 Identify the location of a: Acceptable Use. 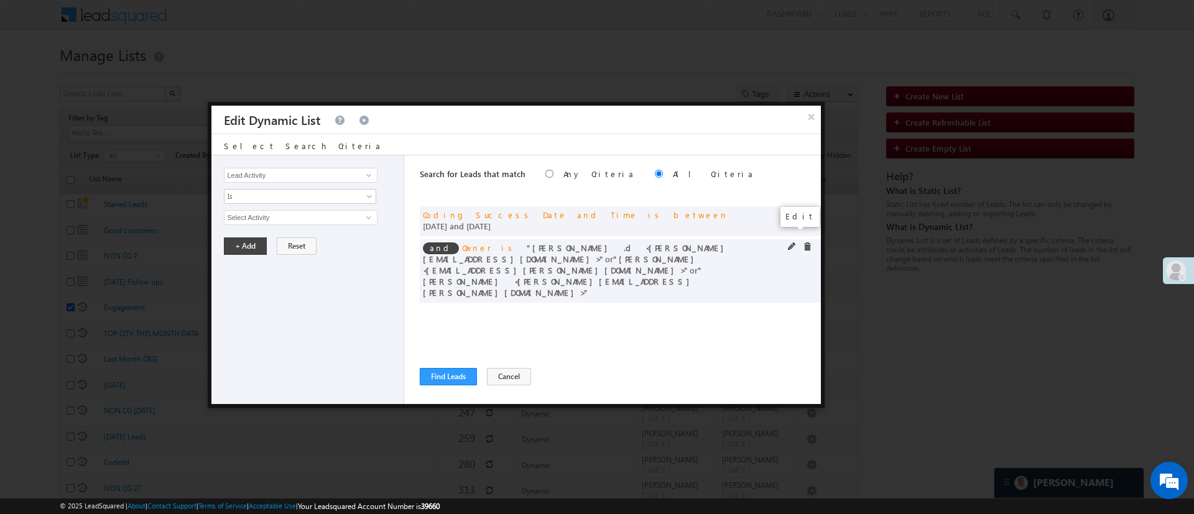
(272, 506).